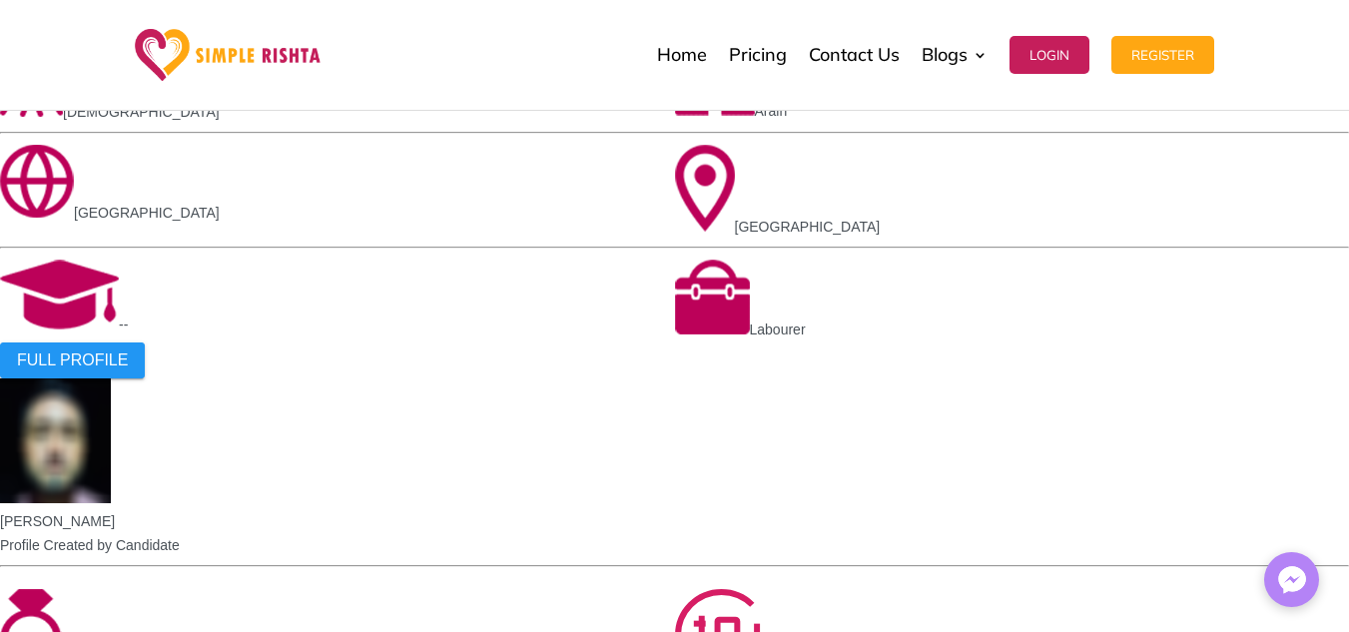  Describe the element at coordinates (955, 55) in the screenshot. I see `a: Blogs` at that location.